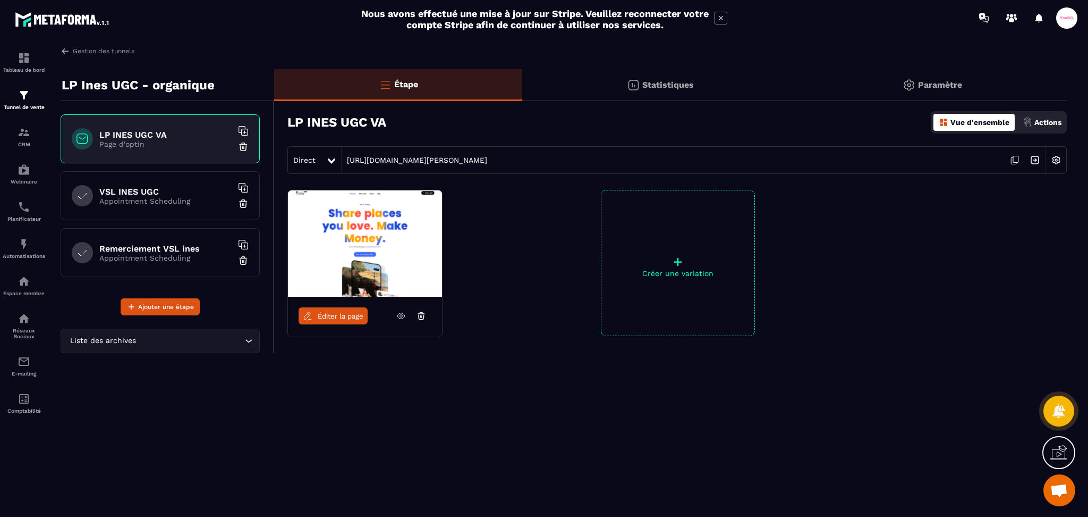 The width and height of the screenshot is (1088, 517). I want to click on div: Search for option, so click(160, 341).